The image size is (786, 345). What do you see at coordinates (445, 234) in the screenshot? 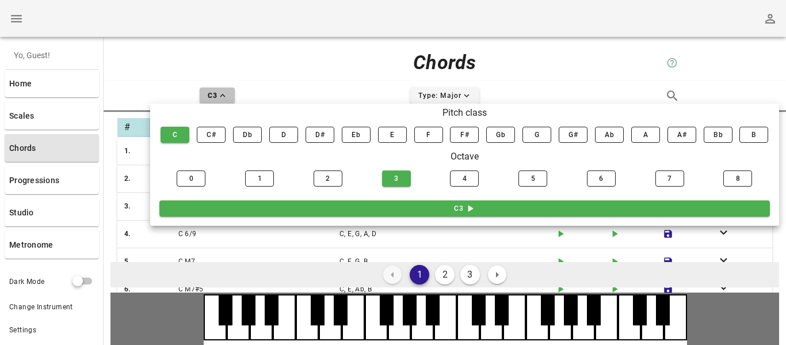
I see `div: C, E, G, A, D` at bounding box center [445, 234].